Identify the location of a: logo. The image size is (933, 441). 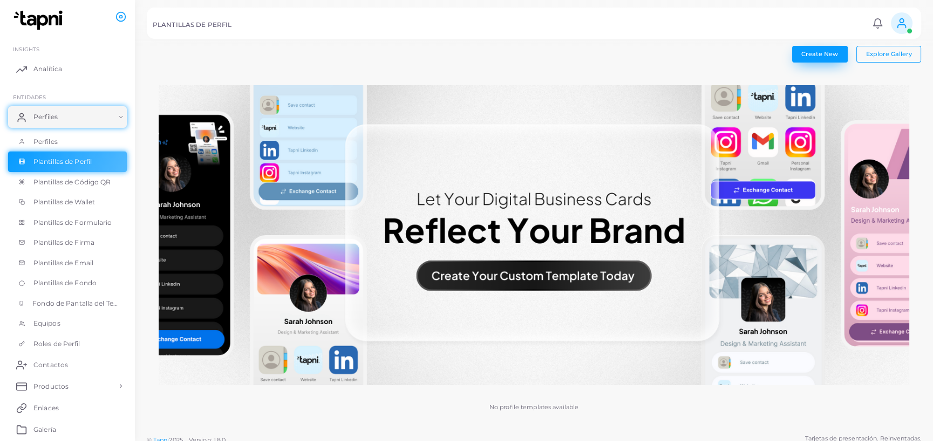
(39, 20).